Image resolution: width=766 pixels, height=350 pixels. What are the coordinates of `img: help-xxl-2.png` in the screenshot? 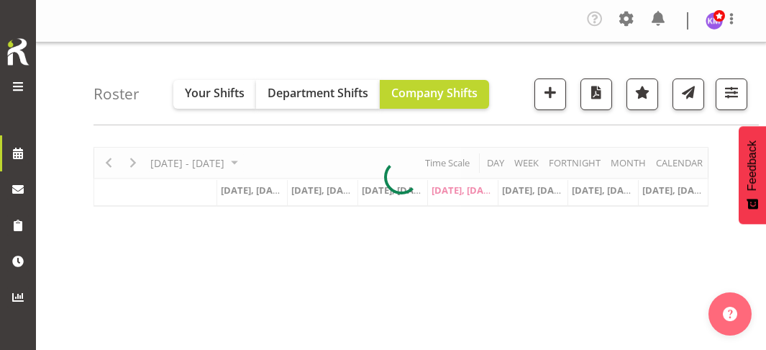 It's located at (730, 314).